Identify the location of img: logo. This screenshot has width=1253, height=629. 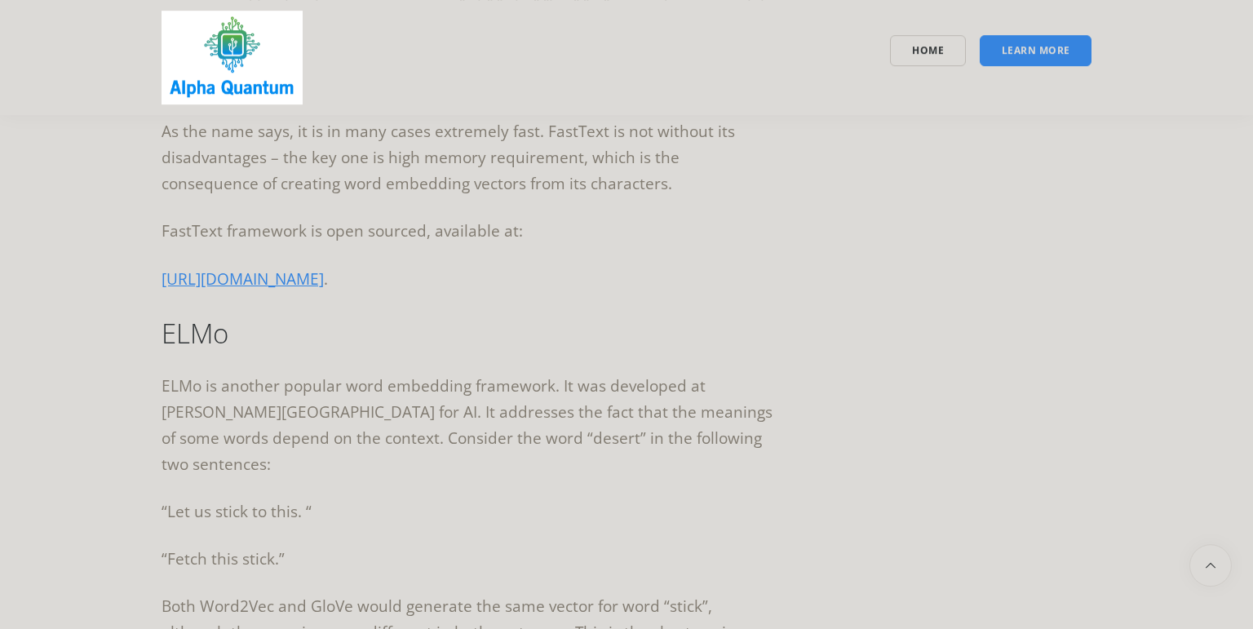
(232, 57).